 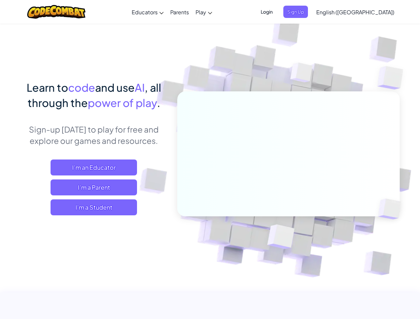 What do you see at coordinates (94, 208) in the screenshot?
I see `button: I'm a Student` at bounding box center [94, 208].